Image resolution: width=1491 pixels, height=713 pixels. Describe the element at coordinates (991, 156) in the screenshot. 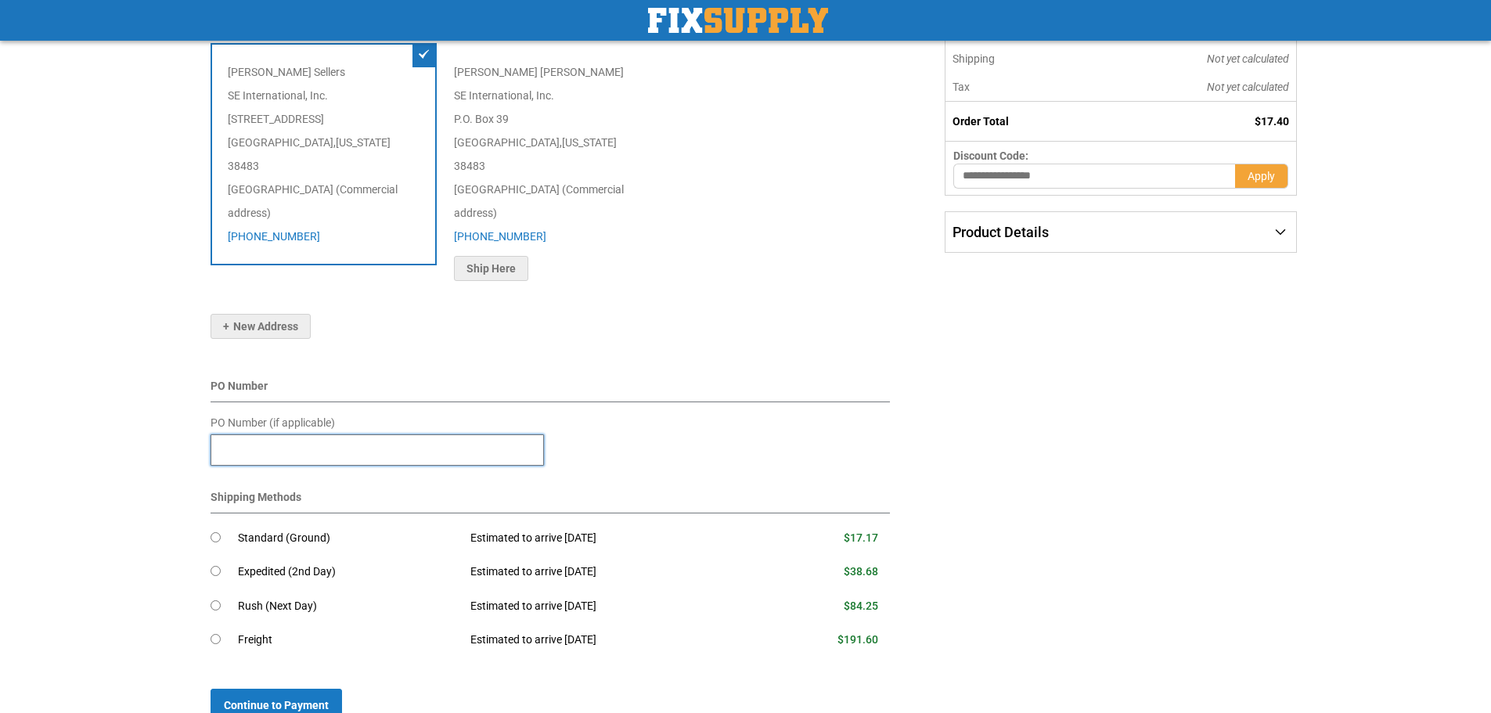

I see `span: Discount Code:` at that location.